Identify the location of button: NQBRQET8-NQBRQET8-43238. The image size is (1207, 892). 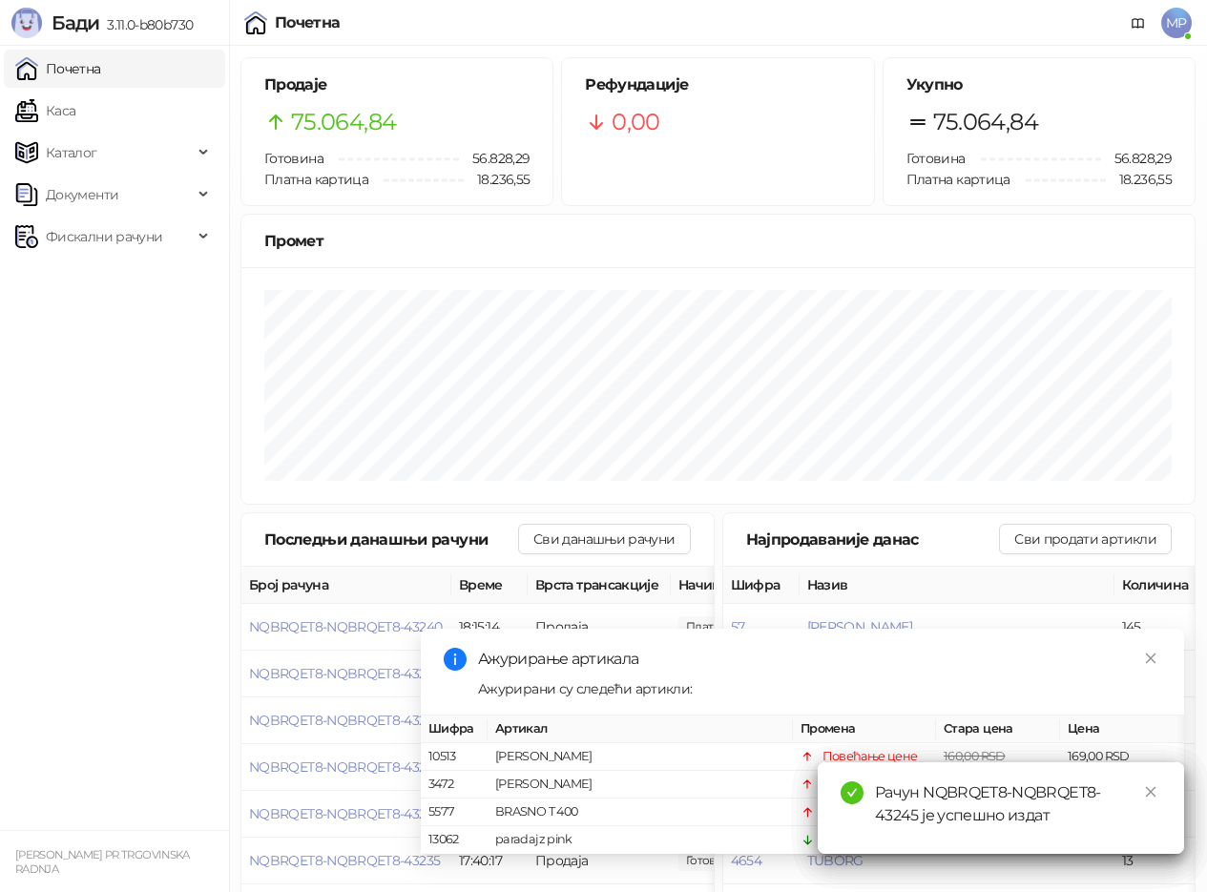
(344, 720).